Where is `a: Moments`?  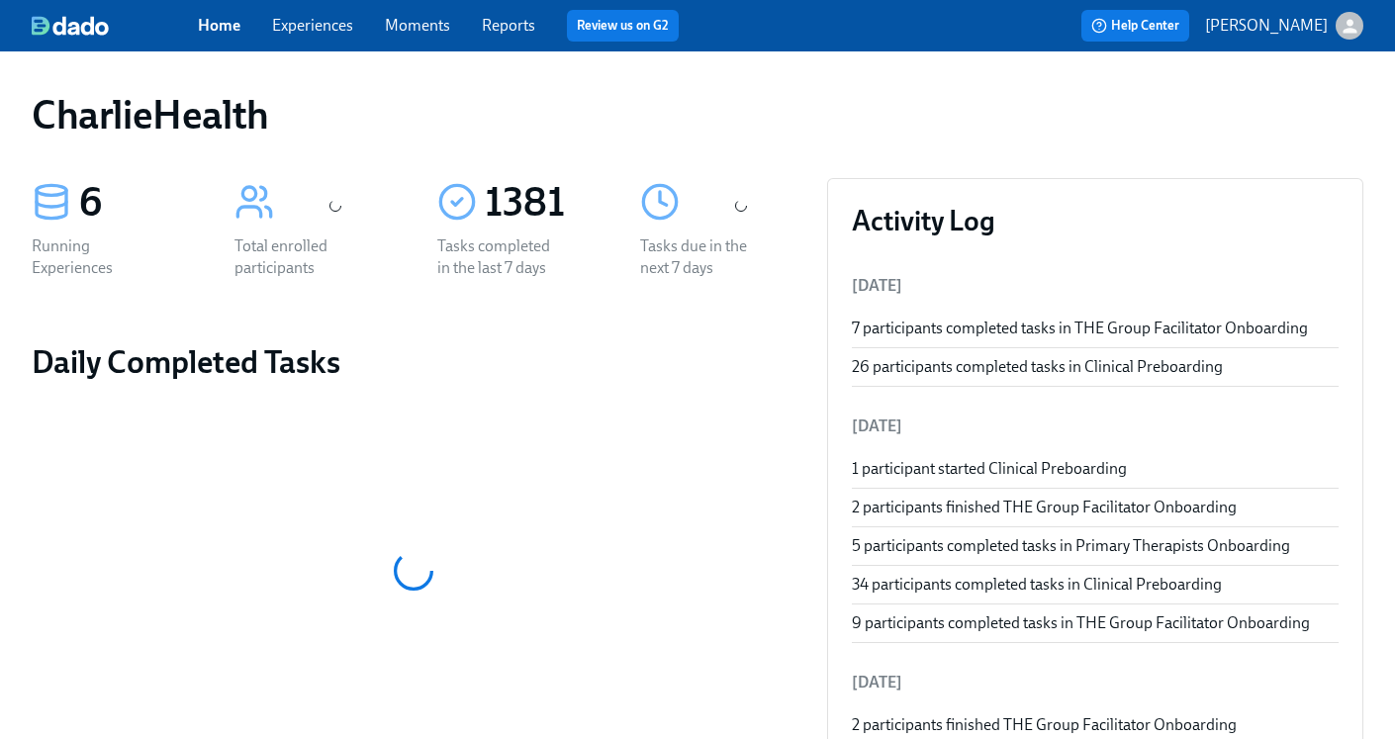 a: Moments is located at coordinates (418, 25).